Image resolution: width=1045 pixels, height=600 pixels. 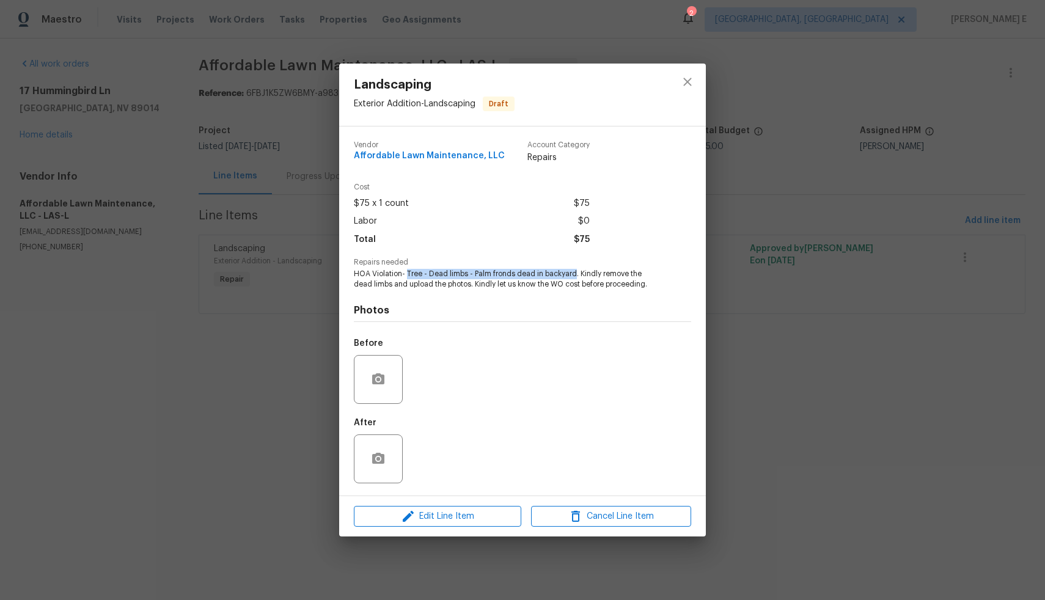 What do you see at coordinates (365, 221) in the screenshot?
I see `span: Labor` at bounding box center [365, 221].